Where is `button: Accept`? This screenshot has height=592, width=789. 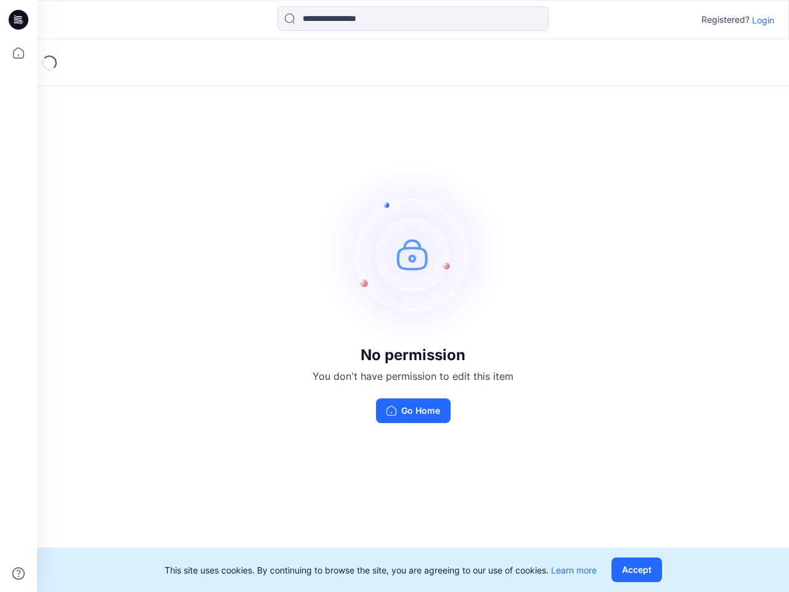 button: Accept is located at coordinates (637, 569).